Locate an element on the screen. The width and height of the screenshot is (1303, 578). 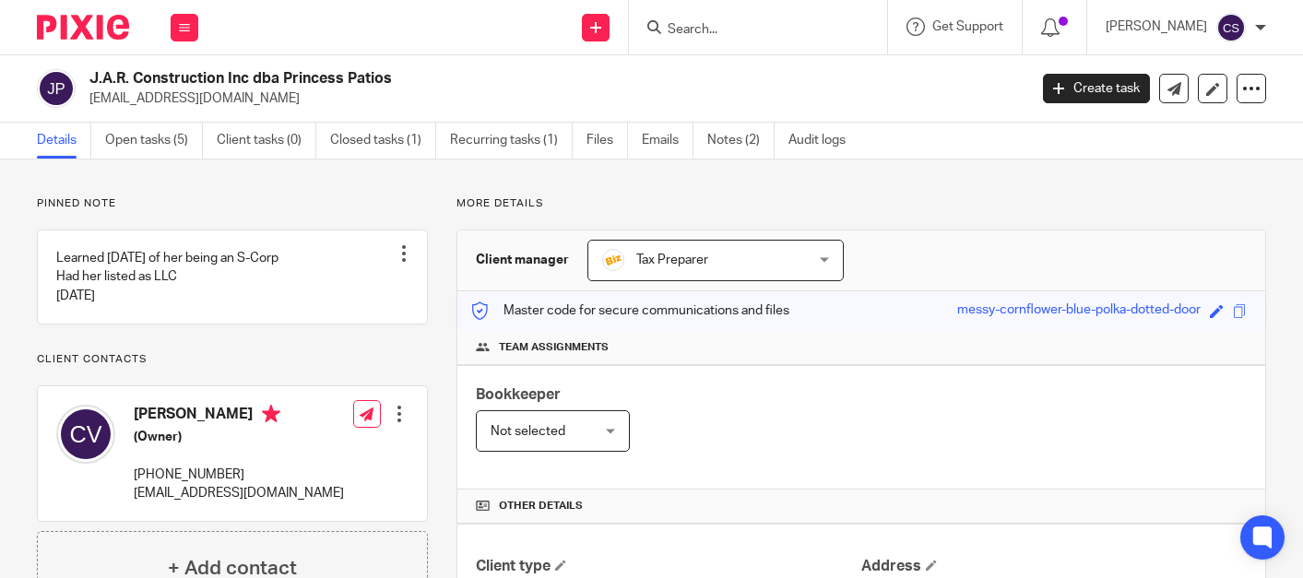
input: Search is located at coordinates (749, 30).